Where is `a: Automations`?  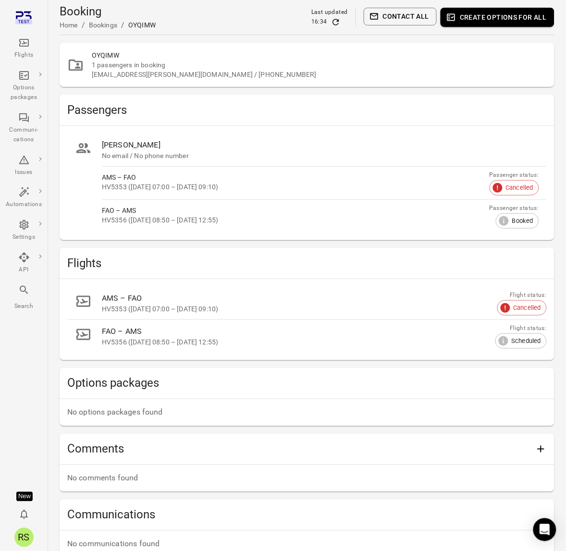
a: Automations is located at coordinates (24, 198).